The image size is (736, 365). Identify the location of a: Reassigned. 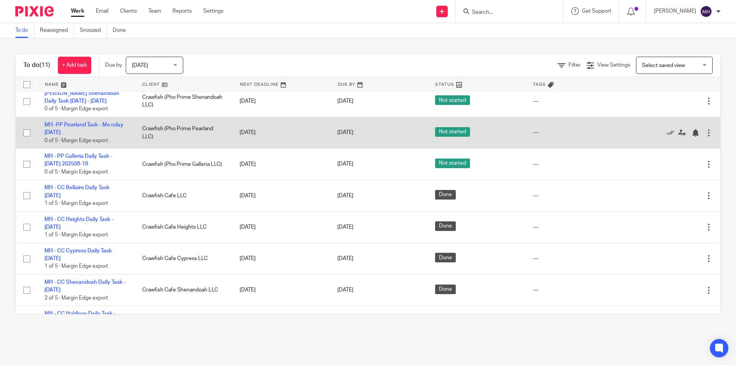
(57, 30).